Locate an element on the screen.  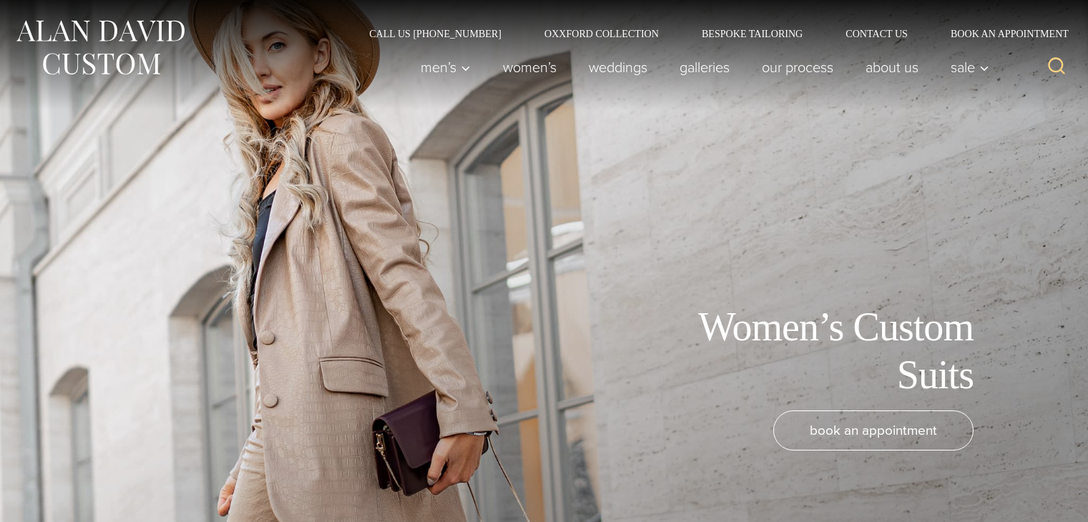
a: Bespoke Tailoring is located at coordinates (752, 34).